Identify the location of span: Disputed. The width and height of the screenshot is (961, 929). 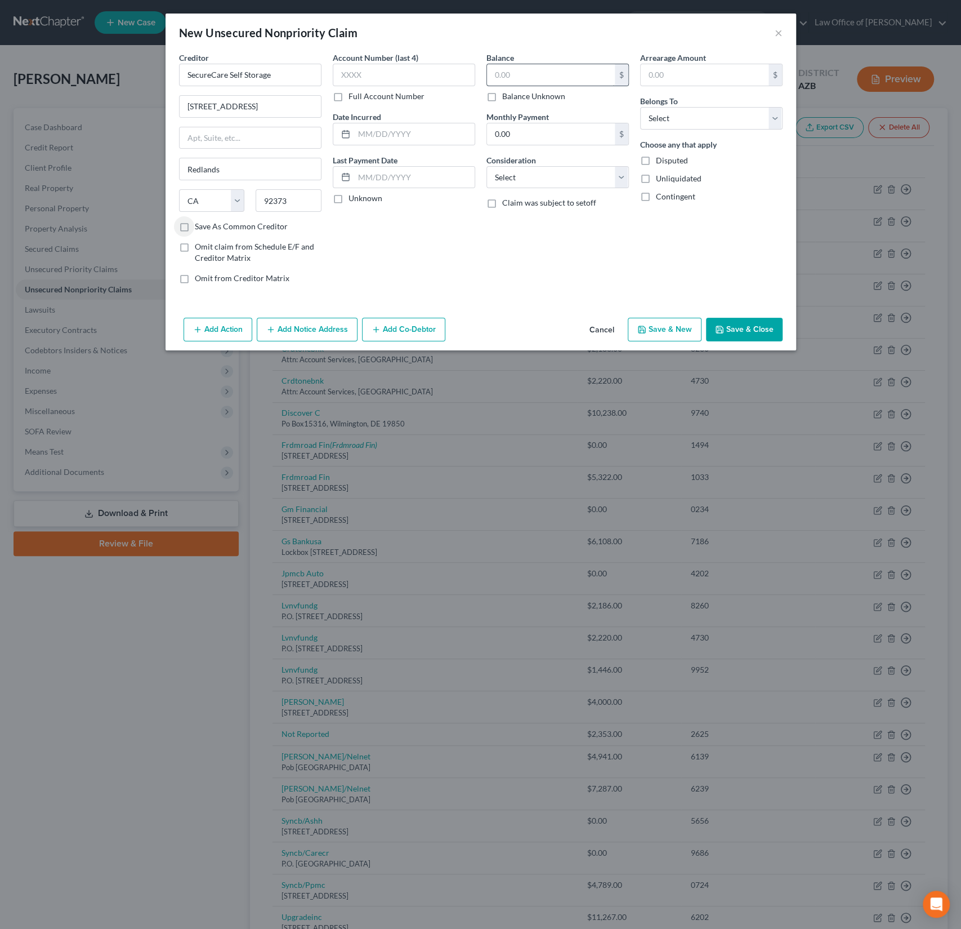
(672, 160).